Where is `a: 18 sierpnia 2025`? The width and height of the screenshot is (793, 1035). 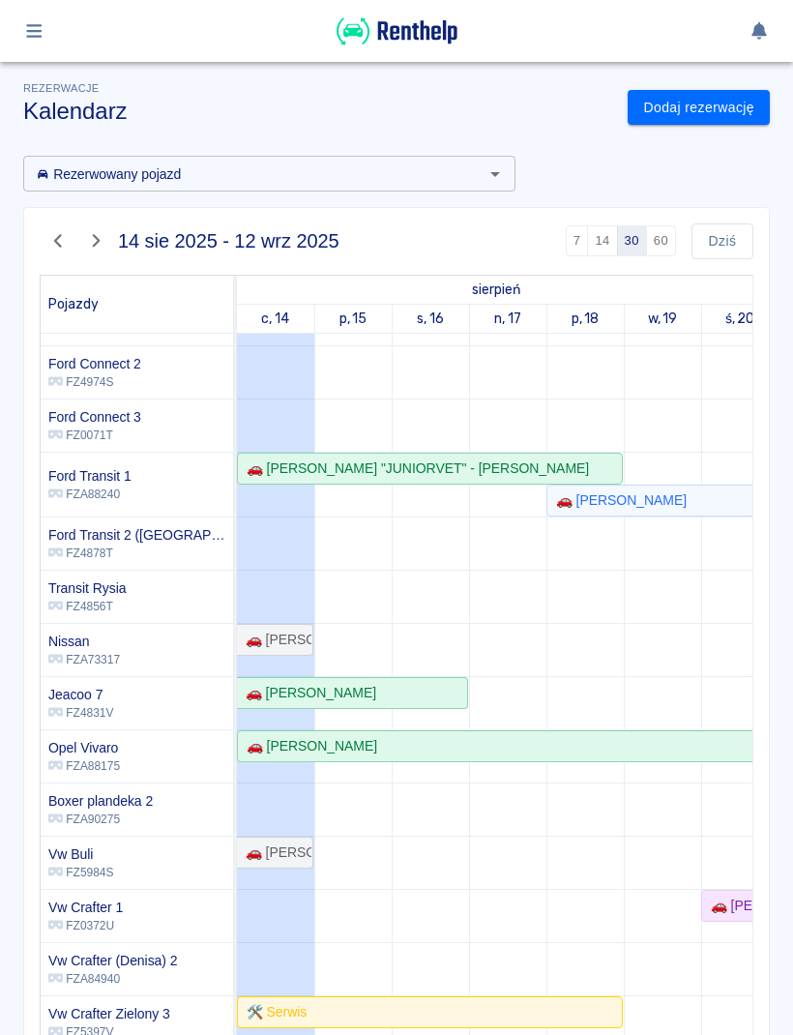
a: 18 sierpnia 2025 is located at coordinates (585, 318).